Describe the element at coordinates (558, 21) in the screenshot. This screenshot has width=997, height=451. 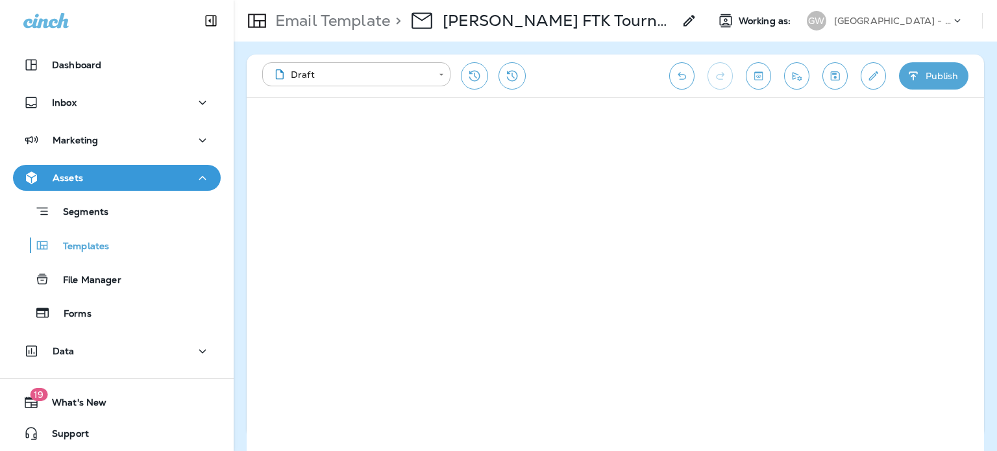
I see `div: Woody's FTK Tournament 2025 (RAINOUT) - 8/24` at that location.